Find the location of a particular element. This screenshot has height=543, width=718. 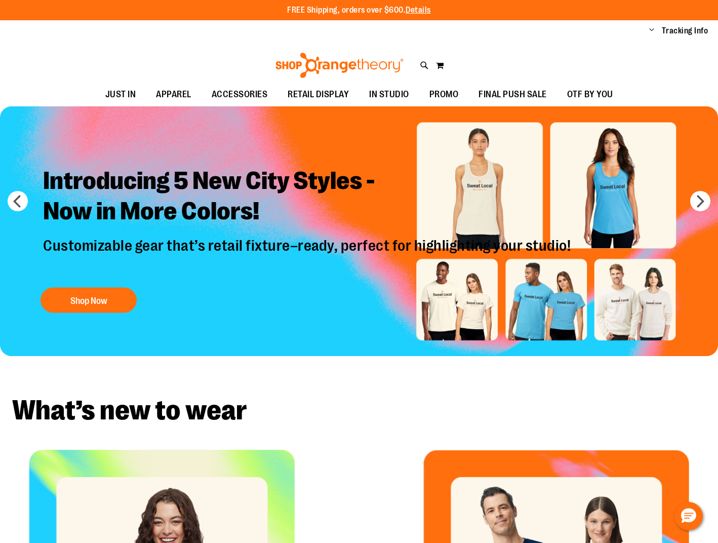

p: FREE Shipping, orders over $600. is located at coordinates (359, 10).